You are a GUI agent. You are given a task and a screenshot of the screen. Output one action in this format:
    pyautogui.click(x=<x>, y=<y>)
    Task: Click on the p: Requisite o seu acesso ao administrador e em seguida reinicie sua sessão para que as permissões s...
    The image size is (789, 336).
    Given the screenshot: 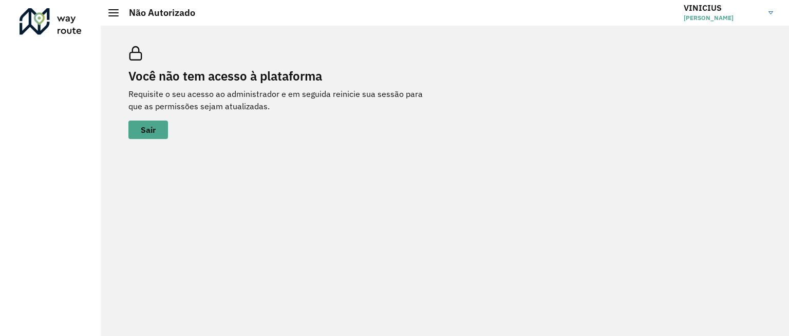 What is the action you would take?
    pyautogui.click(x=282, y=100)
    